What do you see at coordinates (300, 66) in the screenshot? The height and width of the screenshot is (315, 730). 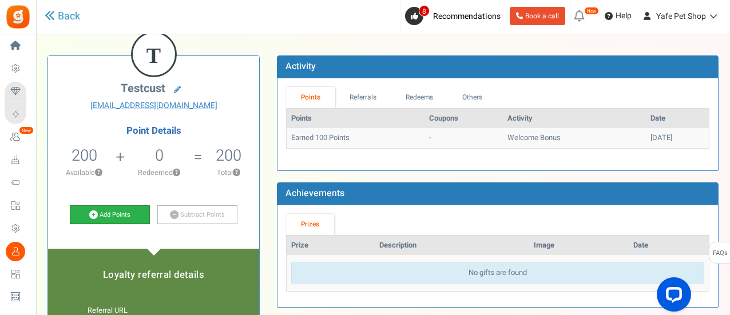 I see `b: Activity` at bounding box center [300, 66].